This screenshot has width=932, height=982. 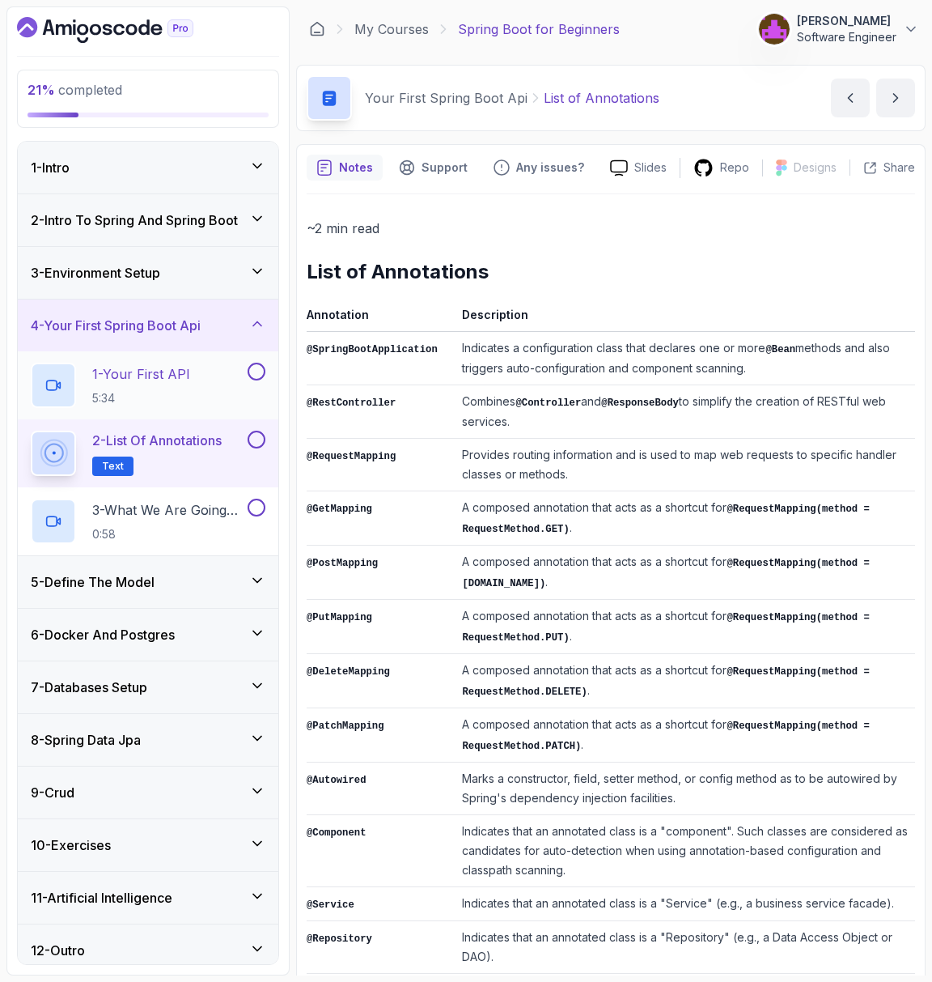 What do you see at coordinates (896, 98) in the screenshot?
I see `button: next content` at bounding box center [896, 98].